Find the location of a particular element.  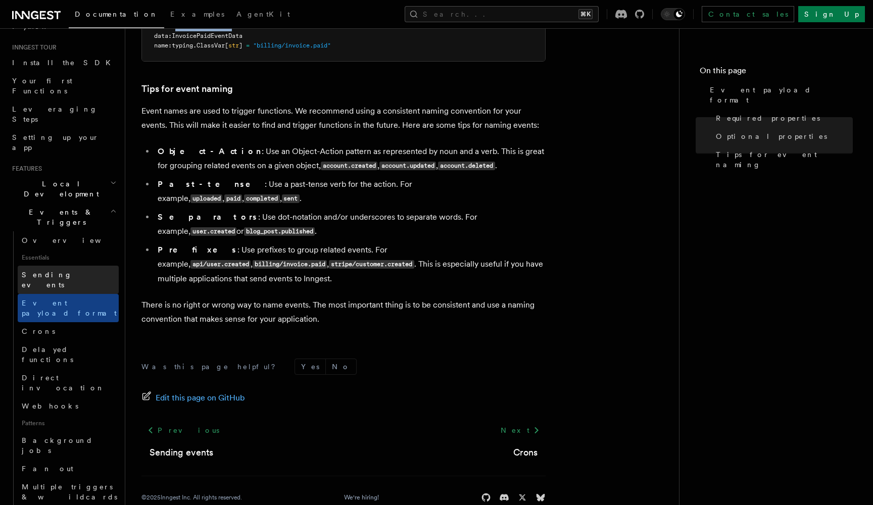

span: data is located at coordinates (161, 36).